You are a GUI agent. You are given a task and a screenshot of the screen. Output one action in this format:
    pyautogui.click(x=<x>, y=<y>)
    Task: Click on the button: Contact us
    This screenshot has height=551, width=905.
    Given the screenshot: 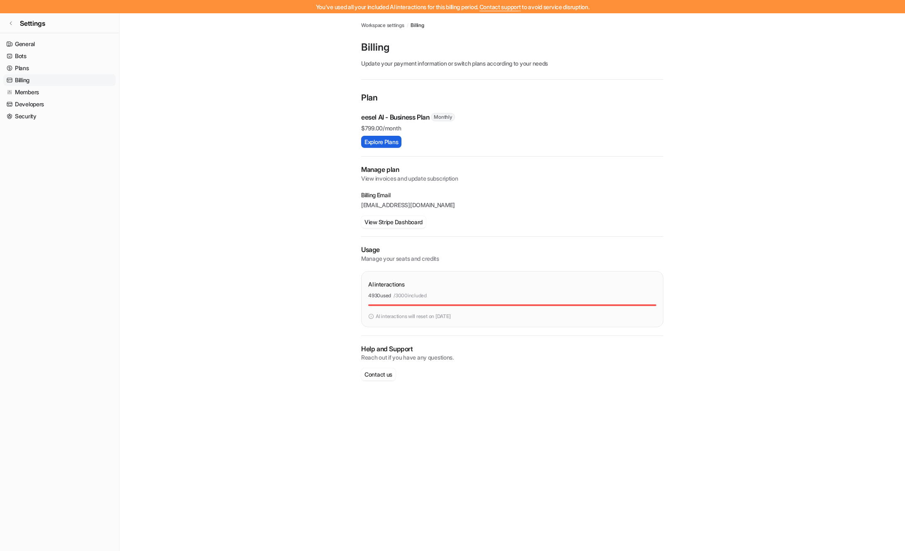 What is the action you would take?
    pyautogui.click(x=378, y=374)
    